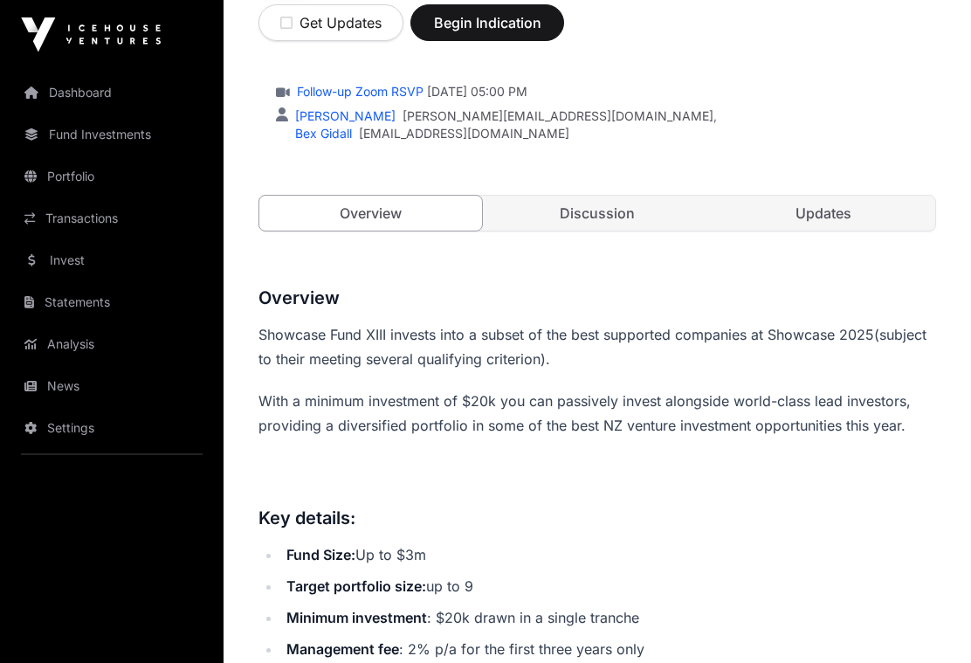 The height and width of the screenshot is (663, 971). Describe the element at coordinates (597, 347) in the screenshot. I see `p: (subject to their meeting several qualifying criterion).` at that location.